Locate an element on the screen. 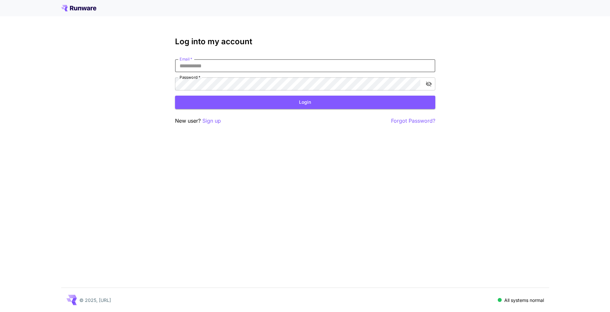 The height and width of the screenshot is (312, 610). button: Sign up is located at coordinates (212, 121).